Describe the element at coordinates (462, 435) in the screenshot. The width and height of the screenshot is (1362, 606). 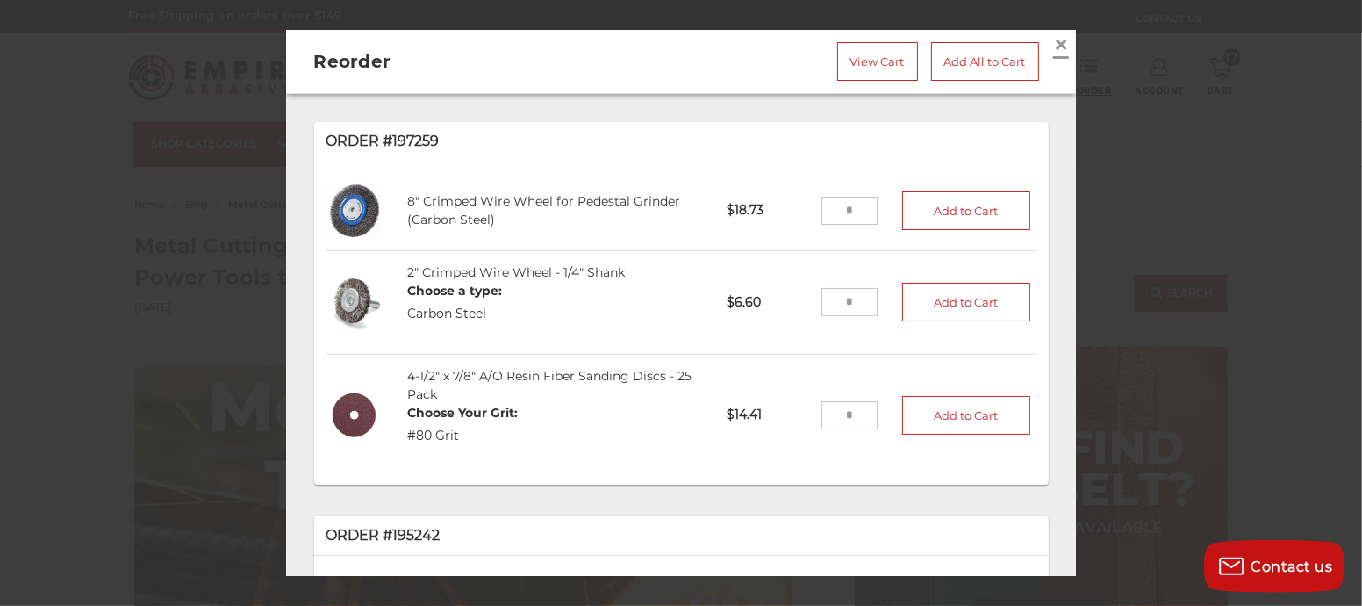
I see `dd: #80 Grit` at that location.